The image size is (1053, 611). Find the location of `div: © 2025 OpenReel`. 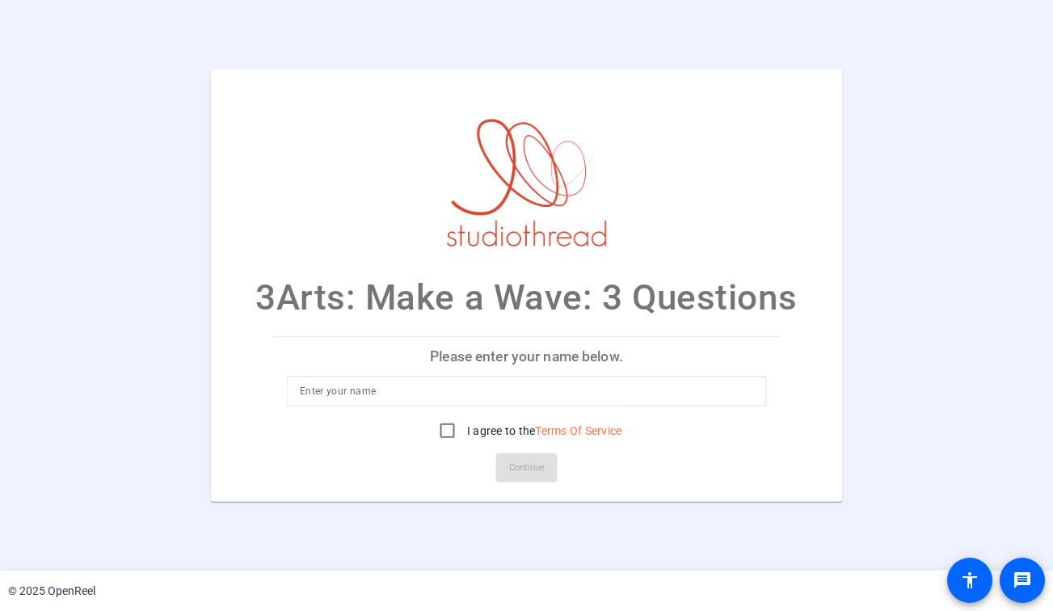

div: © 2025 OpenReel is located at coordinates (52, 591).